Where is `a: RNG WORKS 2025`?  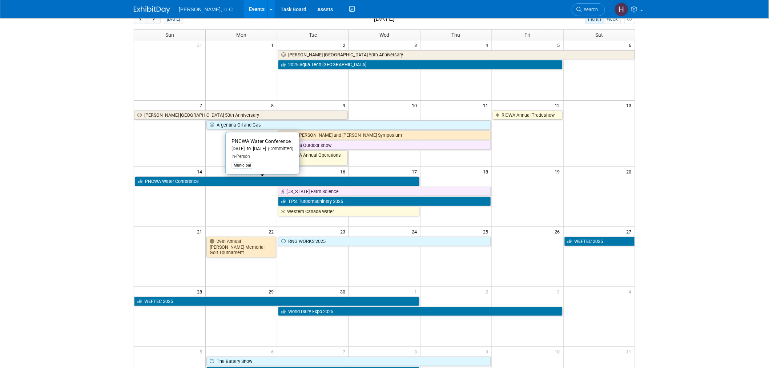
a: RNG WORKS 2025 is located at coordinates (384, 241).